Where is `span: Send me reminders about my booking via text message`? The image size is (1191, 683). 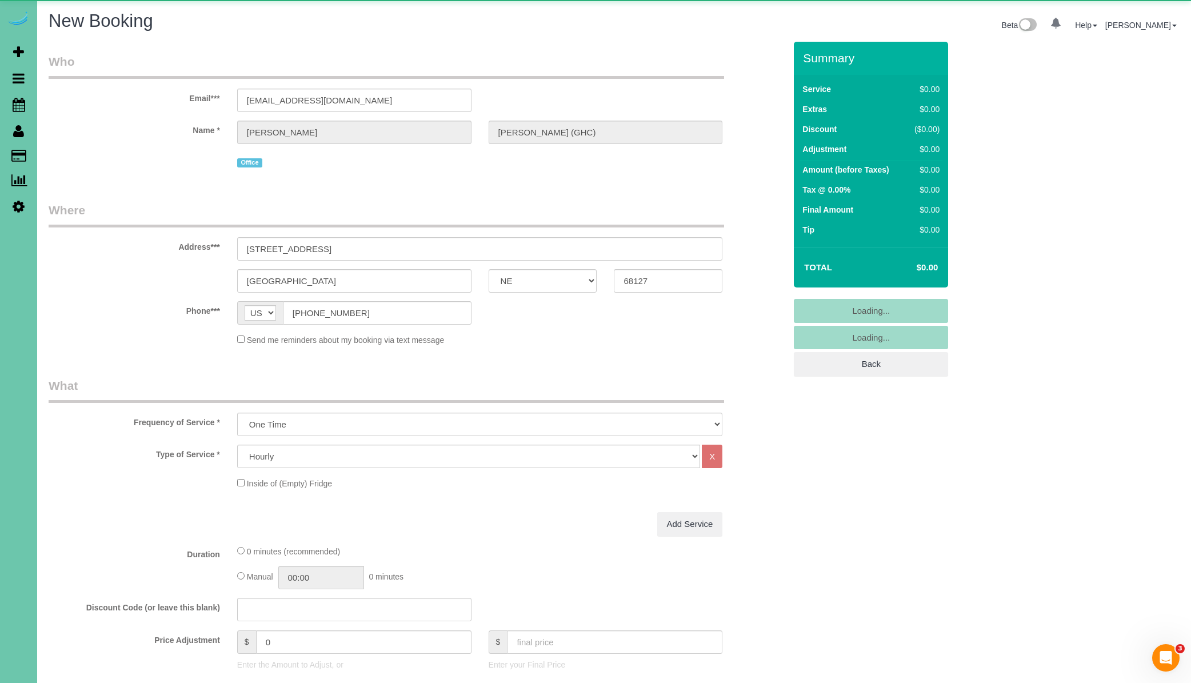
span: Send me reminders about my booking via text message is located at coordinates (346, 340).